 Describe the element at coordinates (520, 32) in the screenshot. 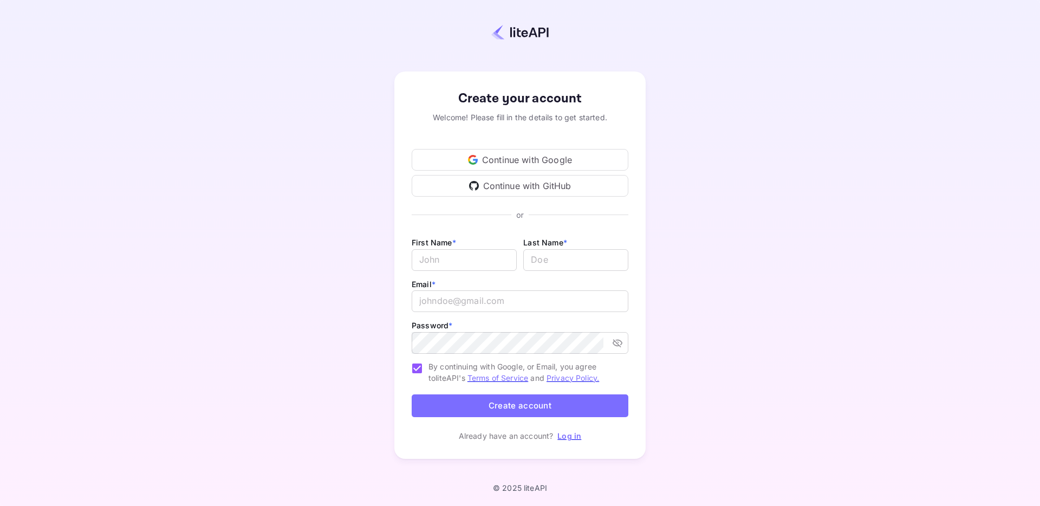

I see `img: liteapi` at that location.